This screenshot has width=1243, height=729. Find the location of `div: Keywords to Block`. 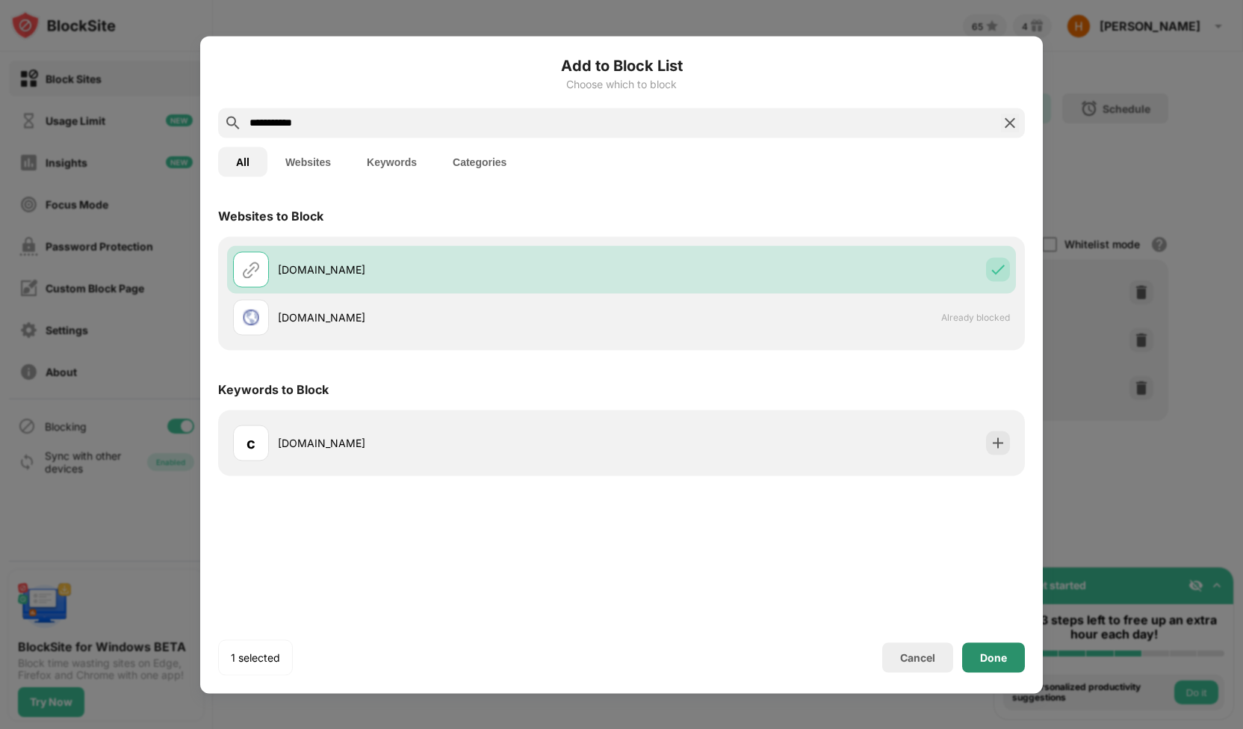

div: Keywords to Block is located at coordinates (274, 389).